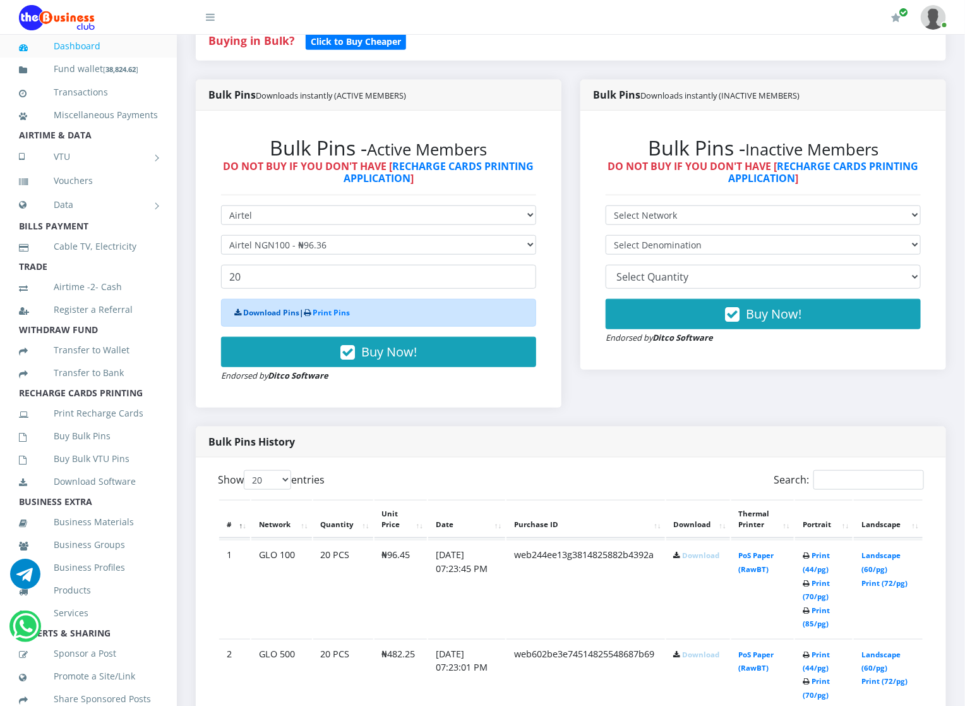 The image size is (965, 706). What do you see at coordinates (586, 588) in the screenshot?
I see `td: web244ee13g3814825882b4392a` at bounding box center [586, 588].